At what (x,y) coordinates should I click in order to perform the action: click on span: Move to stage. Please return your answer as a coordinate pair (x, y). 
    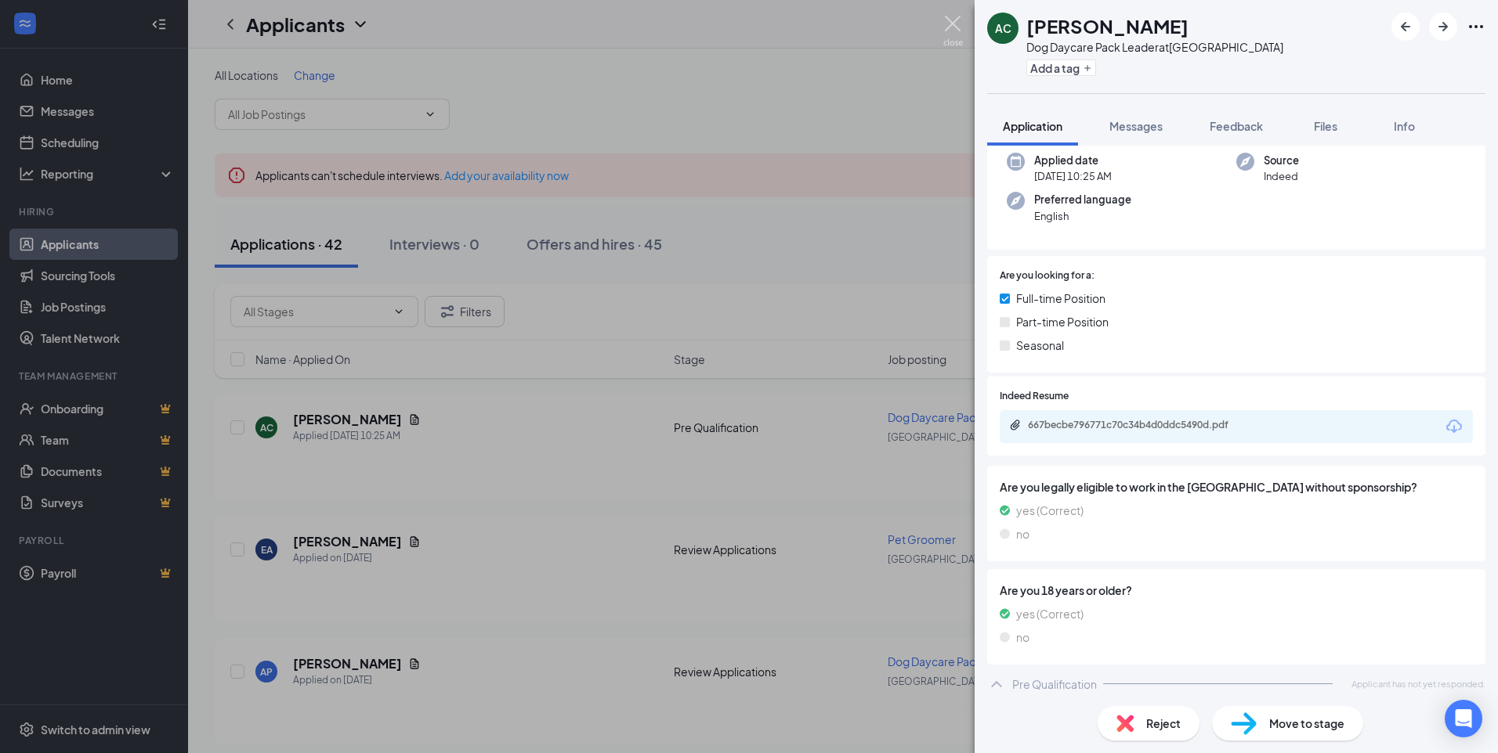
    Looking at the image, I should click on (1306, 724).